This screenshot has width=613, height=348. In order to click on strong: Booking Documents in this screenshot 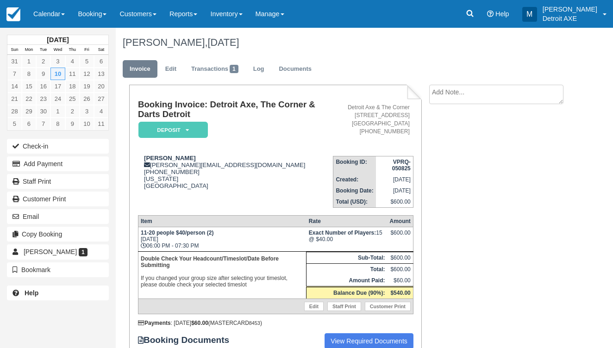, I will do `click(188, 340)`.